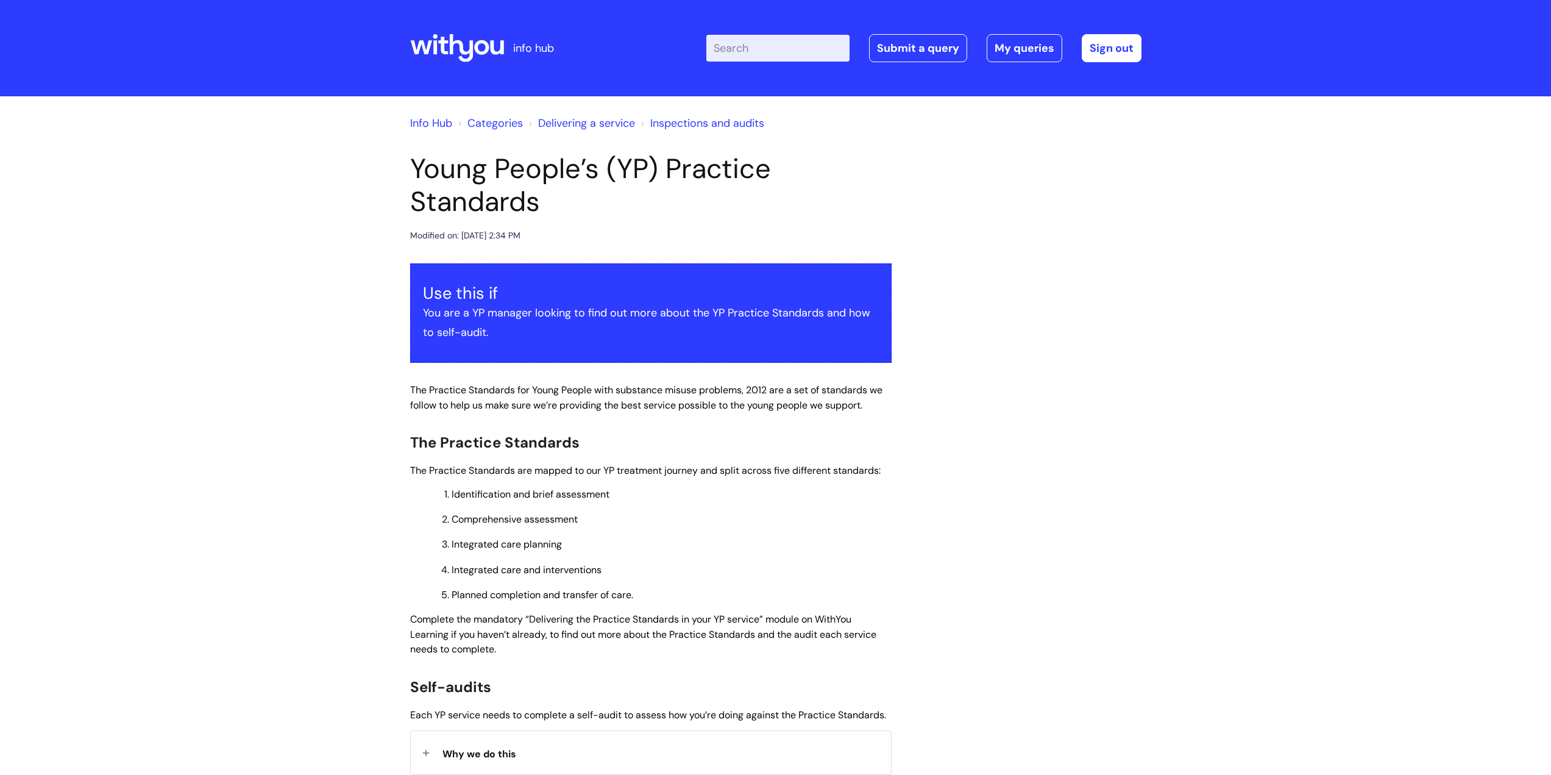  What do you see at coordinates (643, 634) in the screenshot?
I see `span: Complete the mandatory “Delivering the Practice Standards in your YP service” module on WithYou L...` at bounding box center [643, 634].